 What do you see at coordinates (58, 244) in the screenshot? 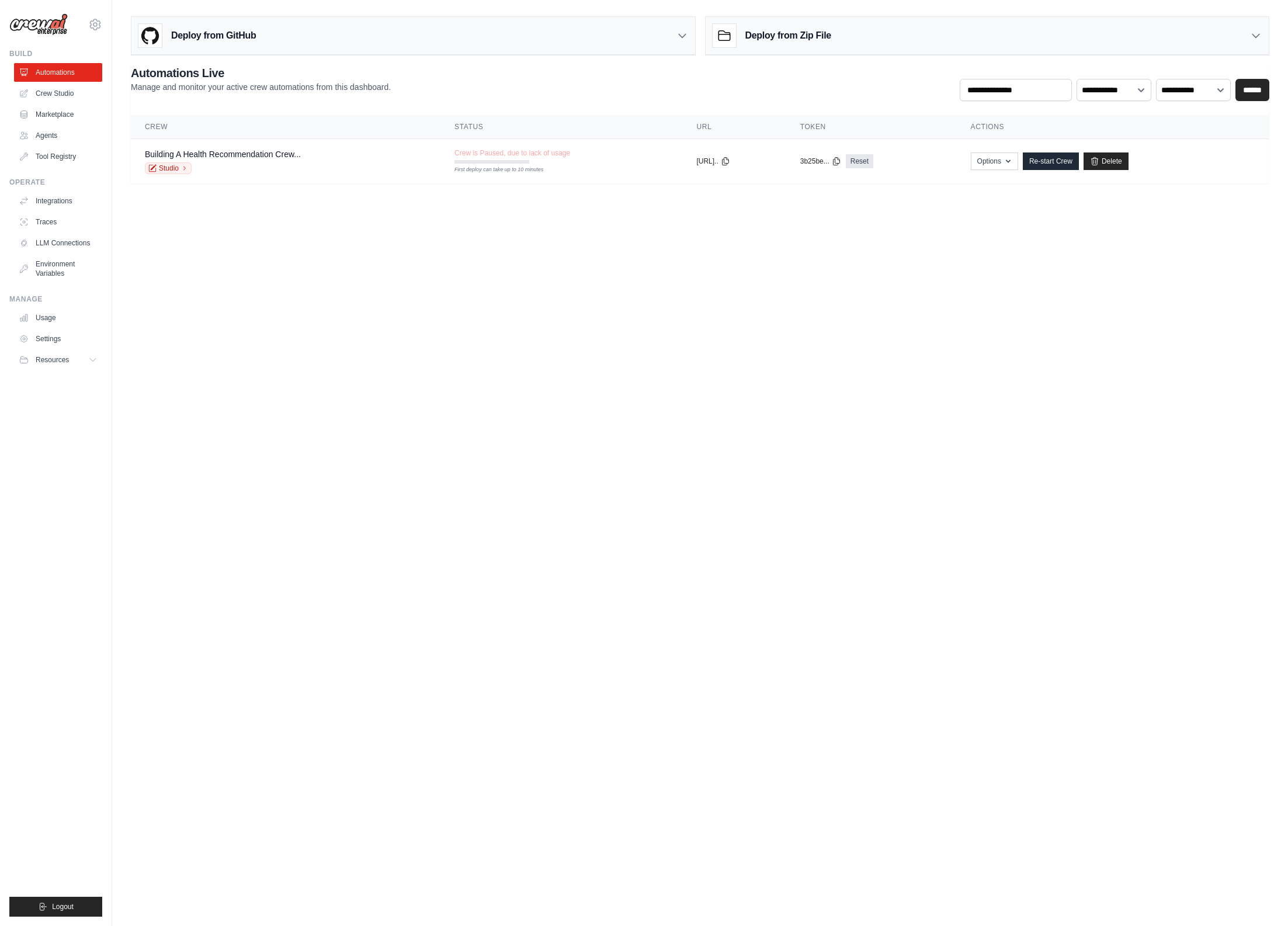
I see `a: LLM Connections` at bounding box center [58, 244].